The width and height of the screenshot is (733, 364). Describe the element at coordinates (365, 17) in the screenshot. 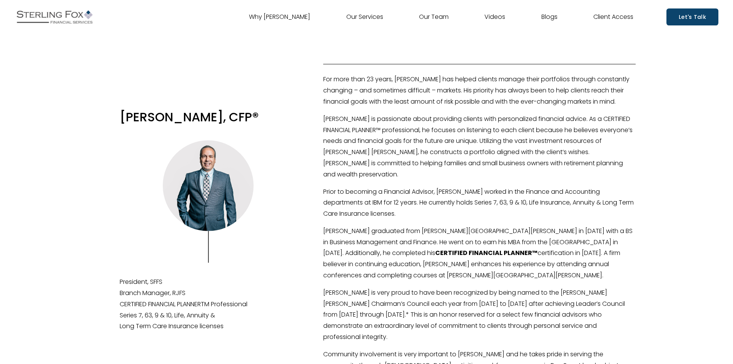

I see `a: Our Services` at that location.